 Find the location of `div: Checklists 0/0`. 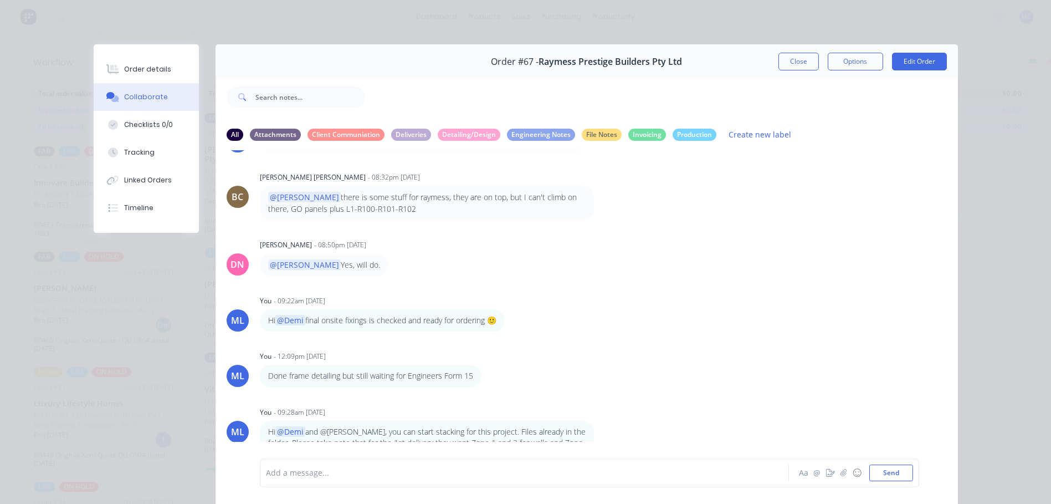

div: Checklists 0/0 is located at coordinates (149, 125).